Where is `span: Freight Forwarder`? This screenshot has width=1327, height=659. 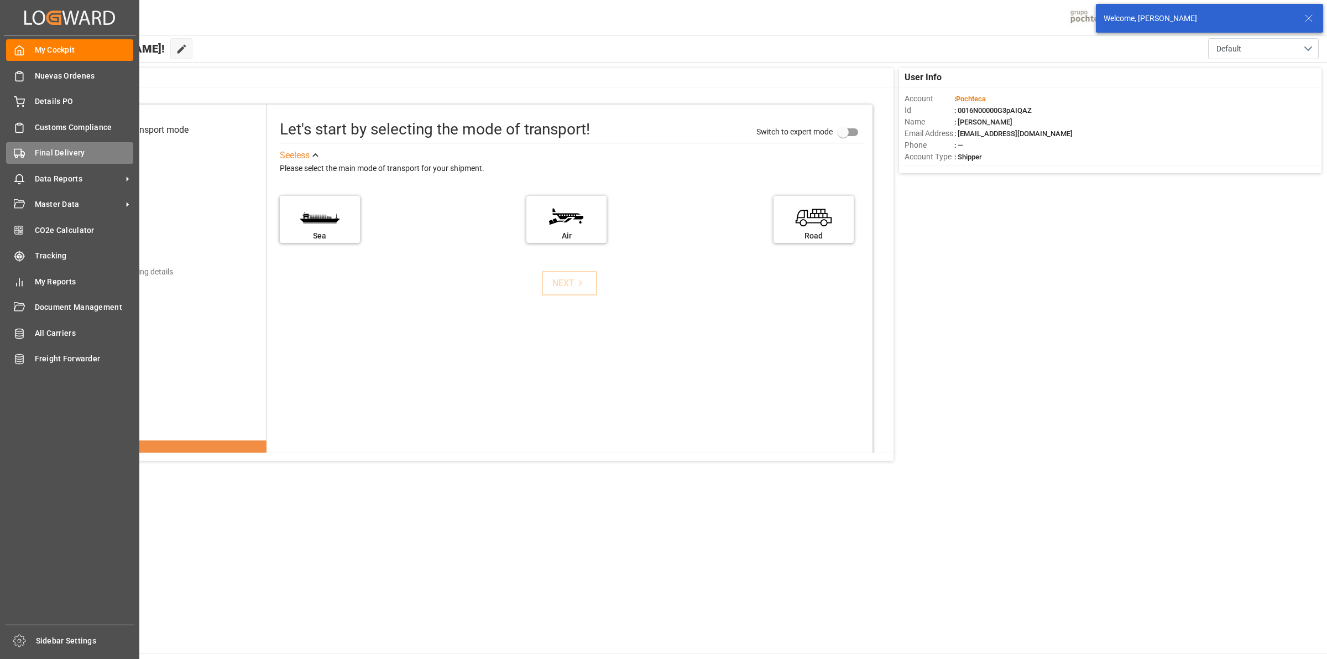 span: Freight Forwarder is located at coordinates (84, 358).